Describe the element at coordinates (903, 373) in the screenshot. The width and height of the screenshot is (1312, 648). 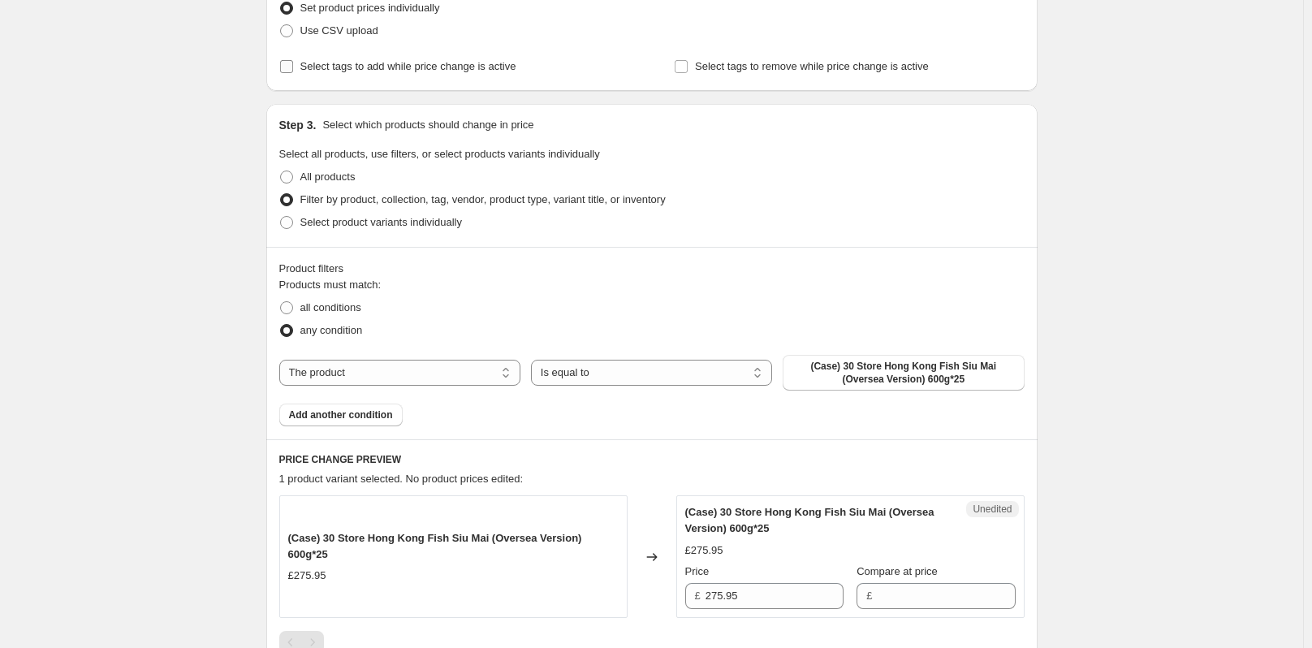
I see `button: (Case) 30 Store Hong Kong Fish Siu Mai (Oversea Version) 600g*25` at that location.